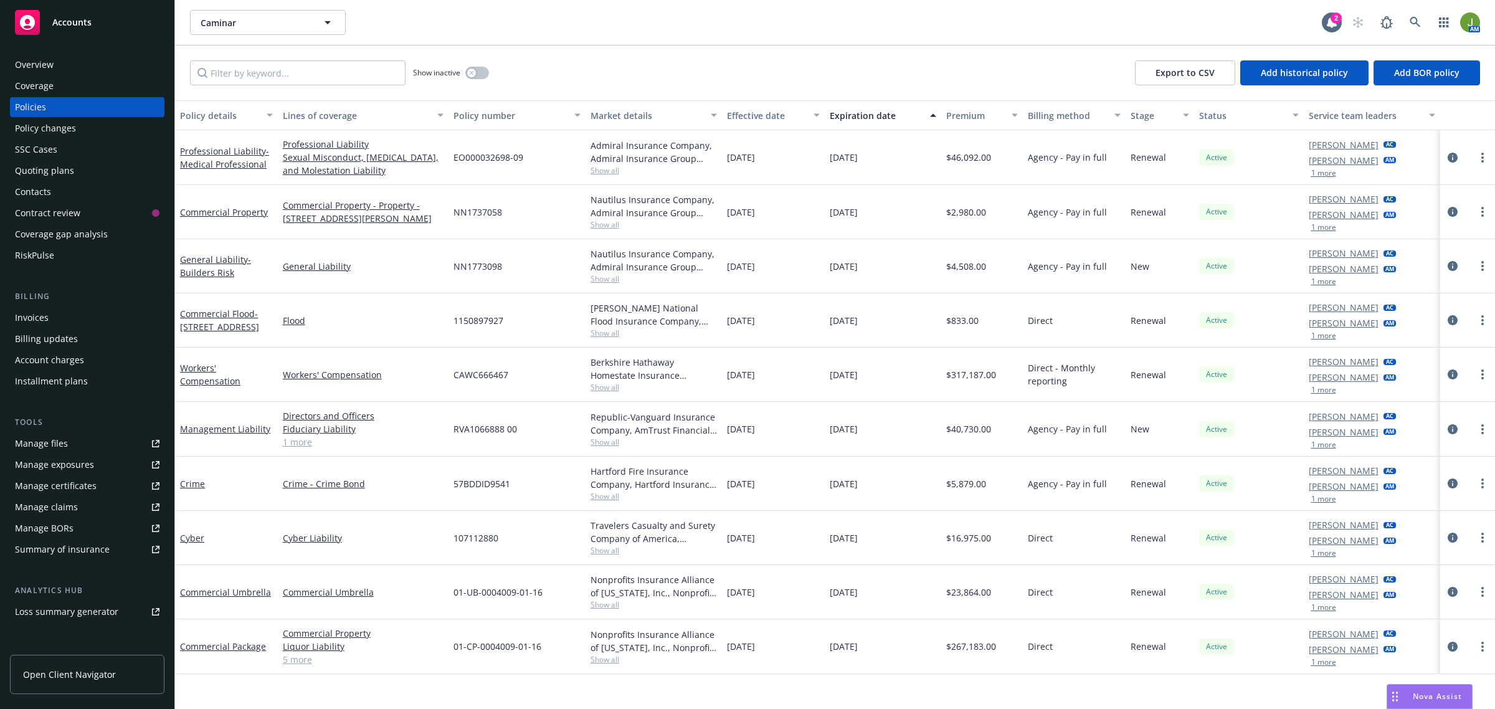  Describe the element at coordinates (87, 443) in the screenshot. I see `a: Manage files` at that location.